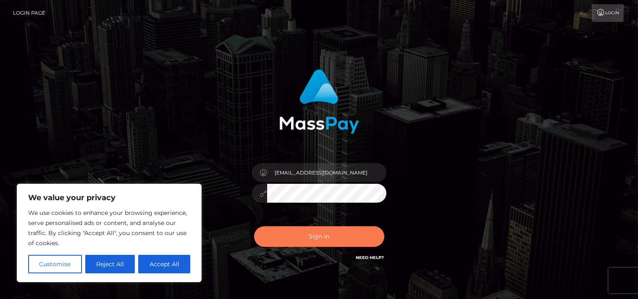 Image resolution: width=638 pixels, height=299 pixels. I want to click on a: Login, so click(608, 13).